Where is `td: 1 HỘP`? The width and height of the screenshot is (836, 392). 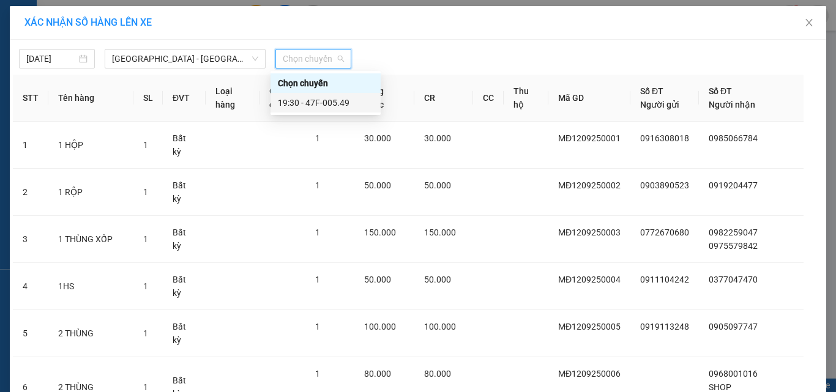
td: 1 HỘP is located at coordinates (91, 145).